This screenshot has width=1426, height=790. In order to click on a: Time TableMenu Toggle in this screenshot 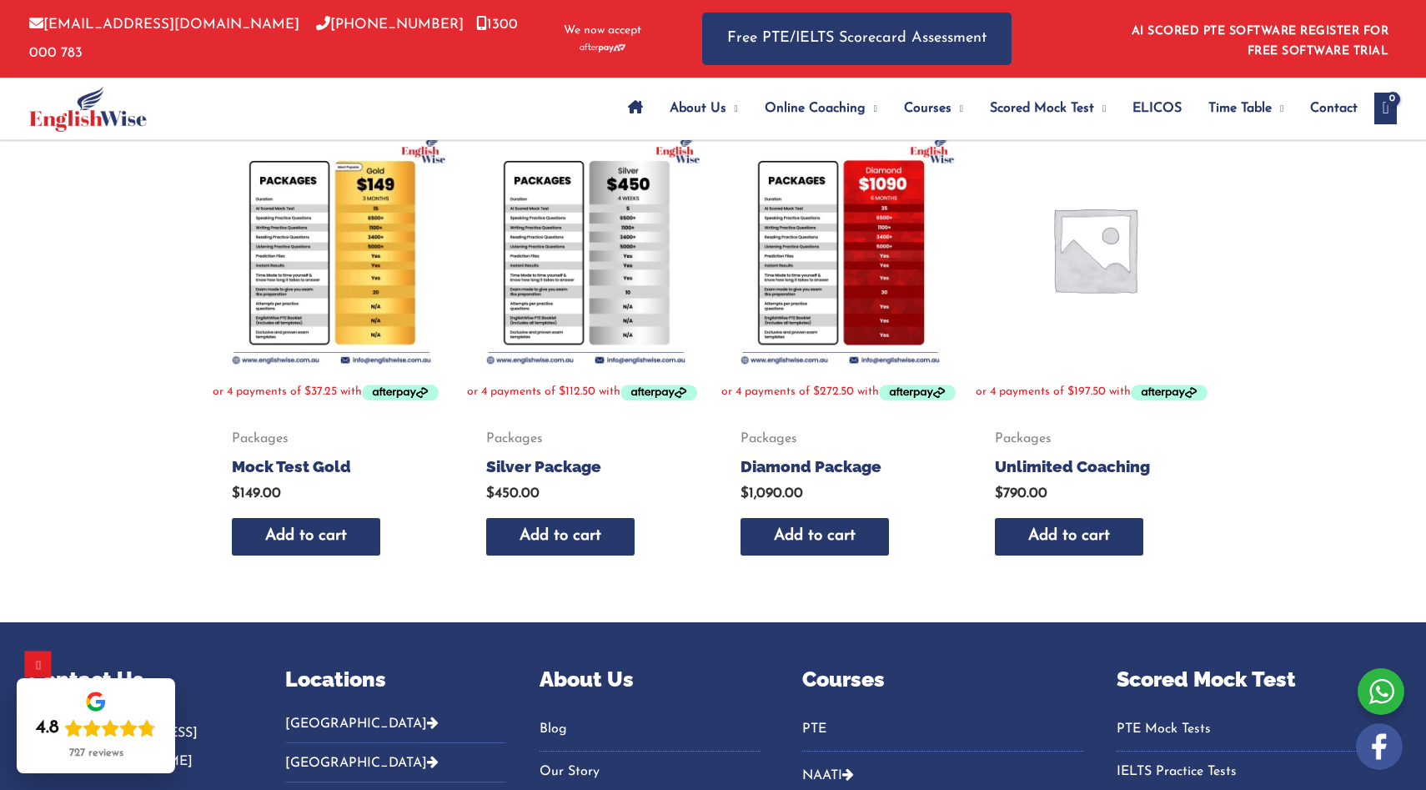, I will do `click(1246, 108)`.